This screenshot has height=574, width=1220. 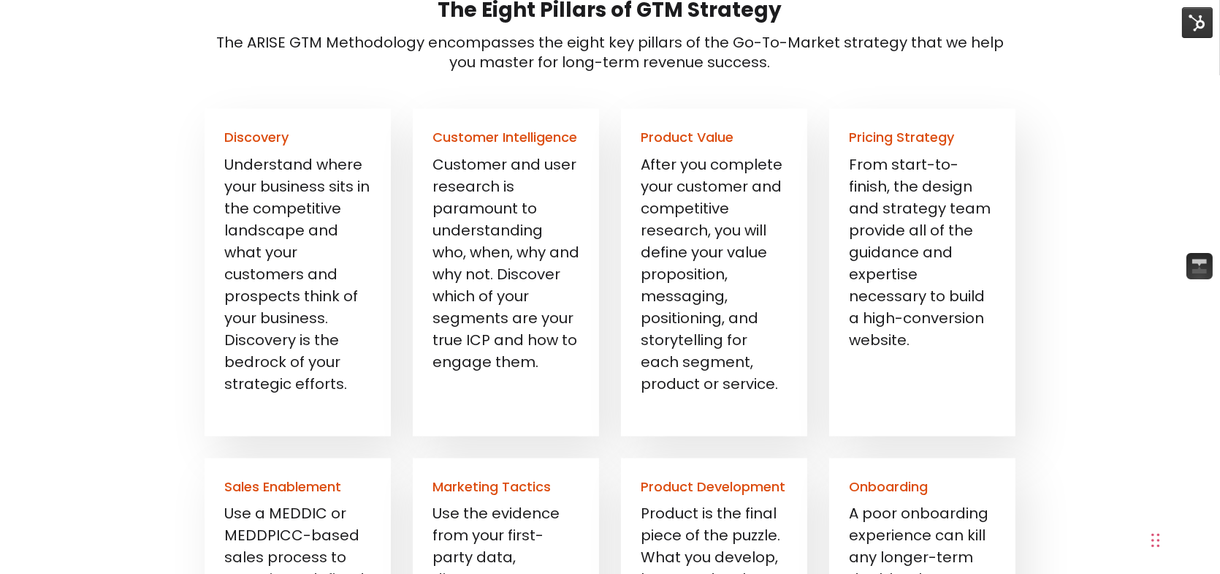 I want to click on font: Customer Intelligence, so click(x=505, y=137).